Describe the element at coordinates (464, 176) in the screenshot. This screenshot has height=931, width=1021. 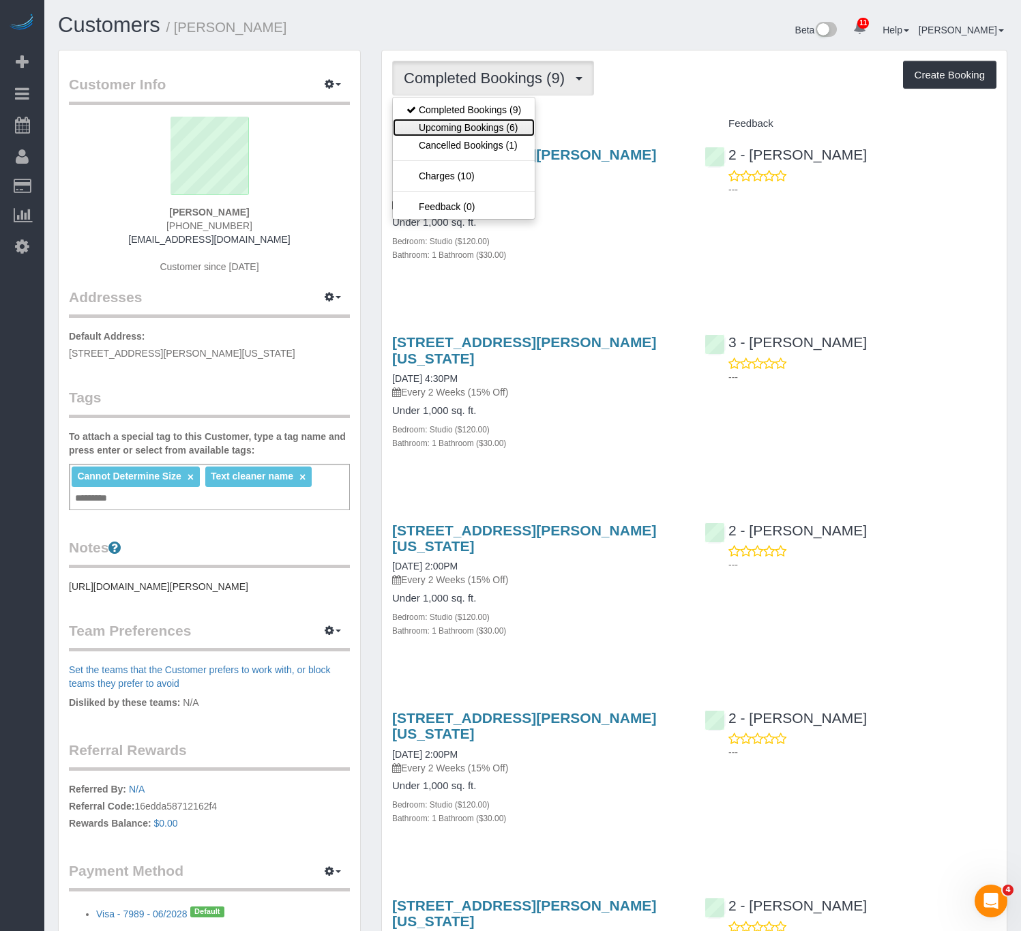
I see `a: Charges (10)` at that location.